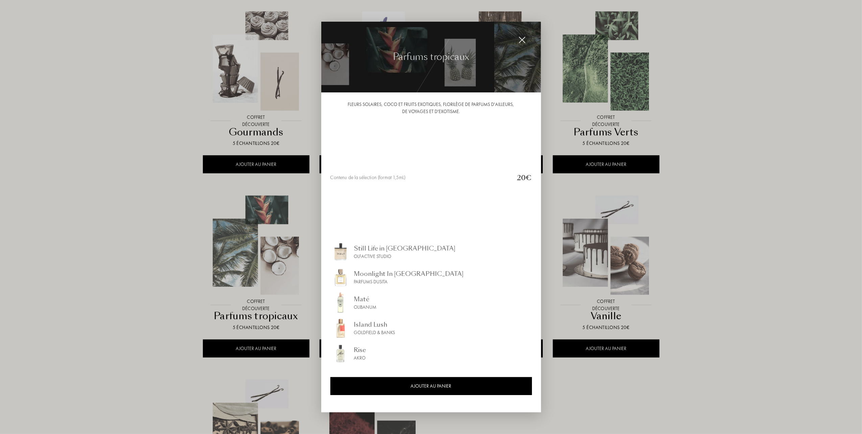 This screenshot has height=434, width=862. I want to click on img: cross_white.svg, so click(522, 40).